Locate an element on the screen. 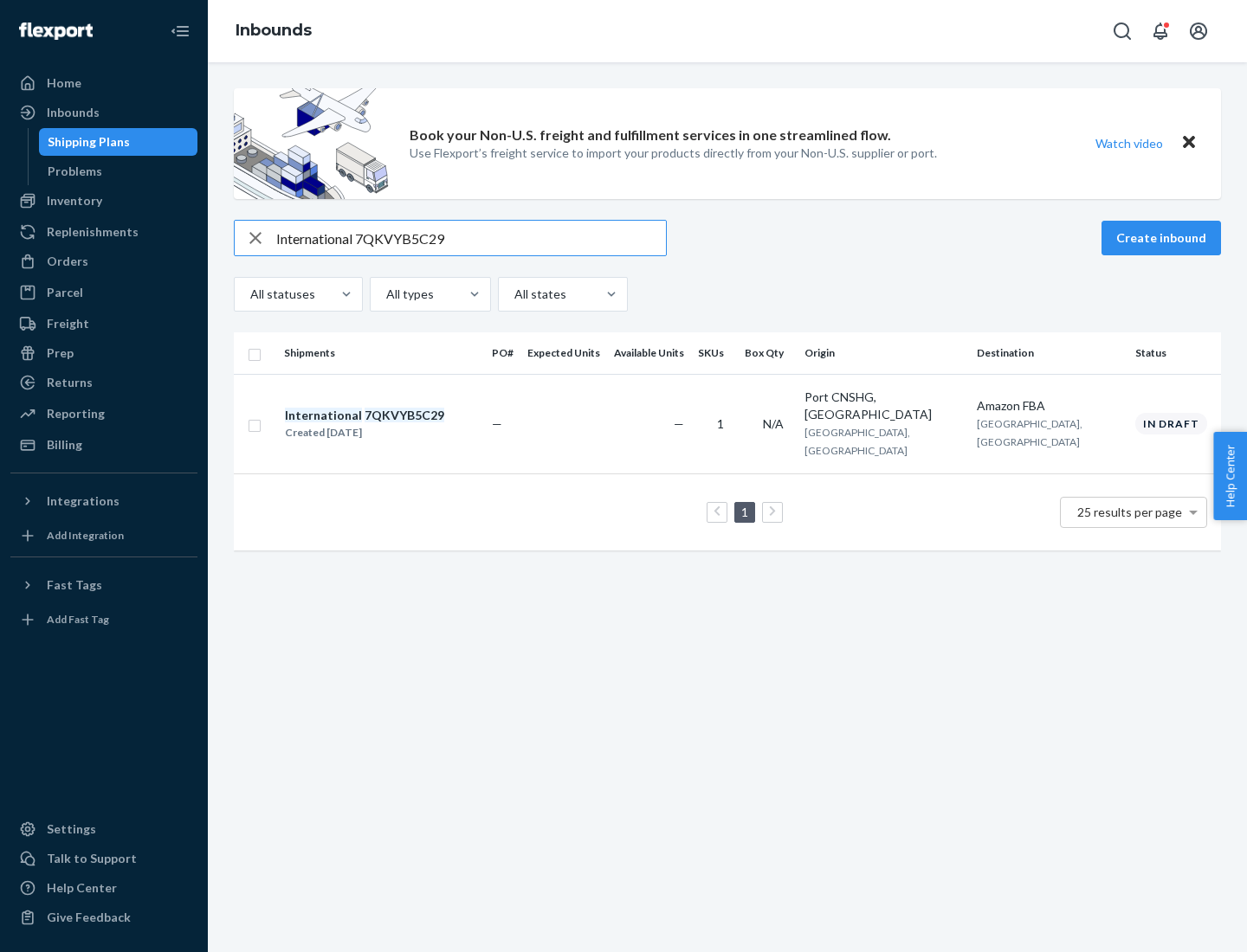 The height and width of the screenshot is (952, 1247). a: Page 1 is your current page is located at coordinates (745, 512).